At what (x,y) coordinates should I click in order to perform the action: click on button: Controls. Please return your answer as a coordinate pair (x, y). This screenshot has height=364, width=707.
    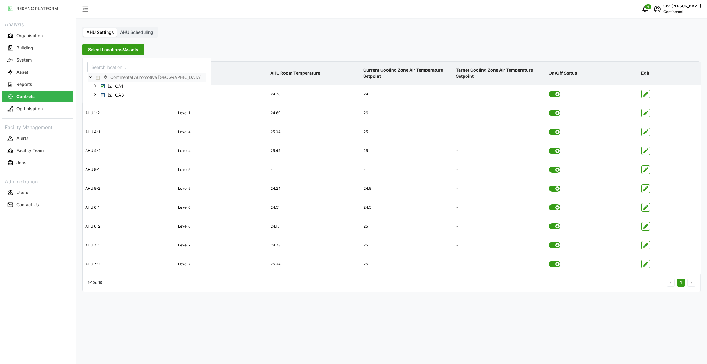
    Looking at the image, I should click on (38, 97).